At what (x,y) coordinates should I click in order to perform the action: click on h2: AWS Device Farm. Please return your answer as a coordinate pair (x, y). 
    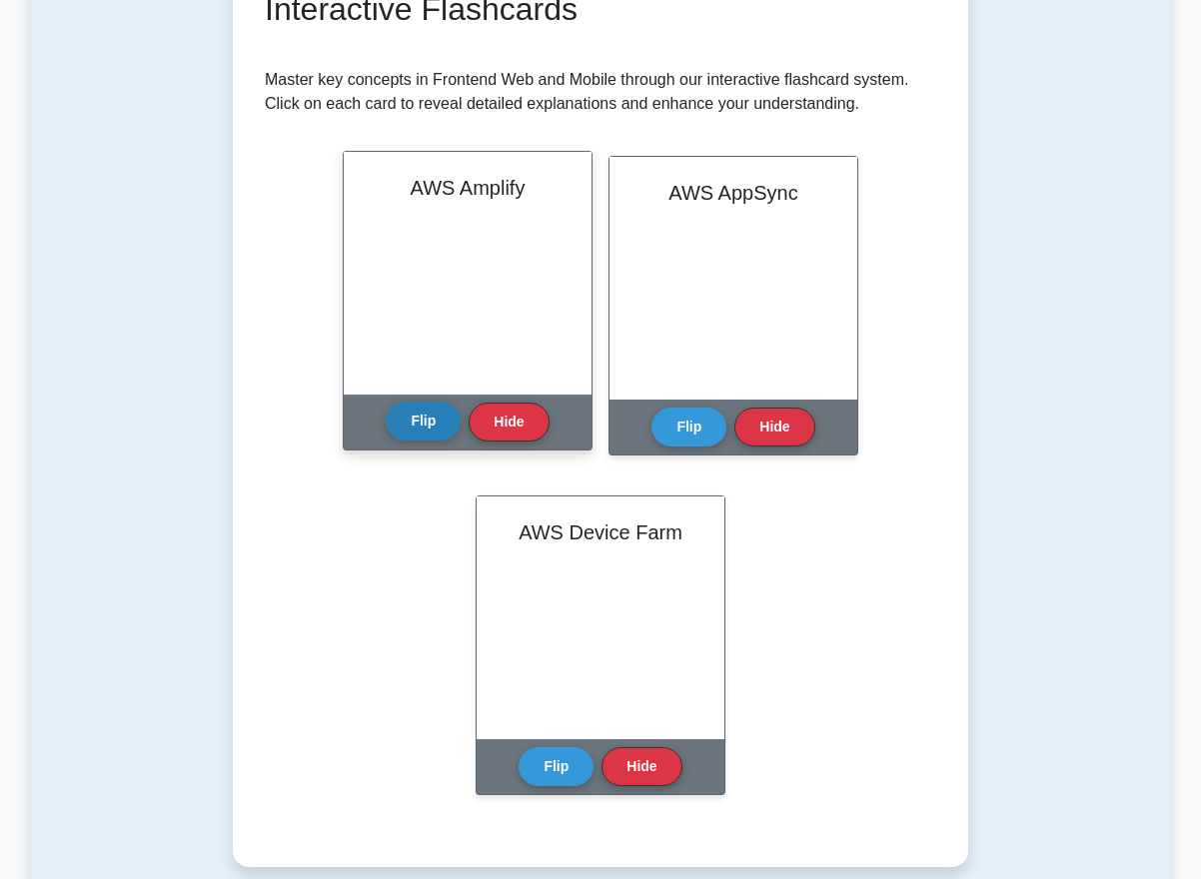
    Looking at the image, I should click on (600, 533).